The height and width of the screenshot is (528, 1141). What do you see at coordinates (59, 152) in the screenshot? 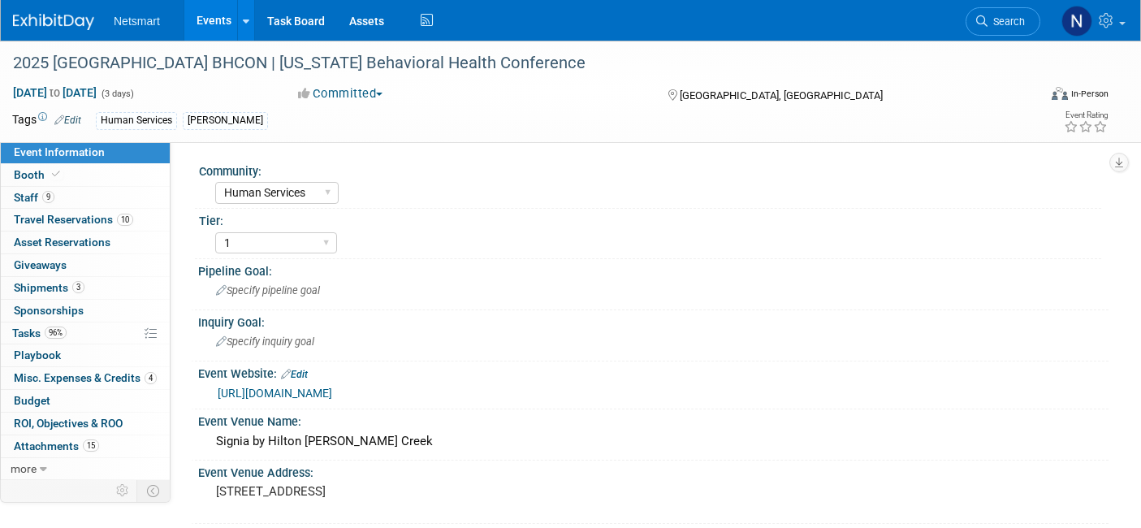
I see `span: Event Information` at bounding box center [59, 152].